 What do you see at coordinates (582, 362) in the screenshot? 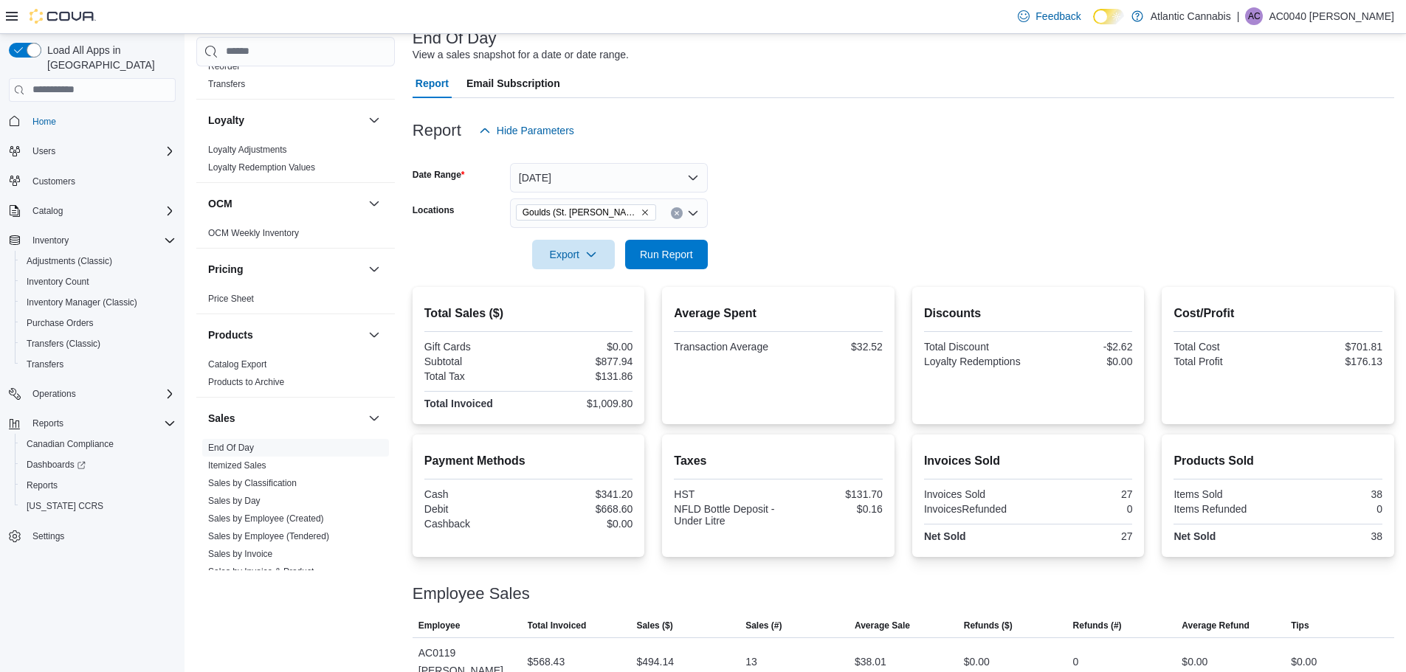
I see `div: $877.94` at bounding box center [582, 362].